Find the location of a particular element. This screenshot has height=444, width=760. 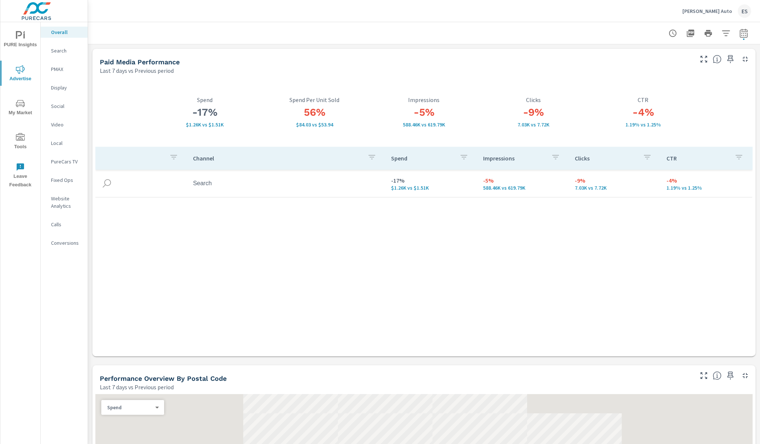

span: Advertise is located at coordinates (20, 74).